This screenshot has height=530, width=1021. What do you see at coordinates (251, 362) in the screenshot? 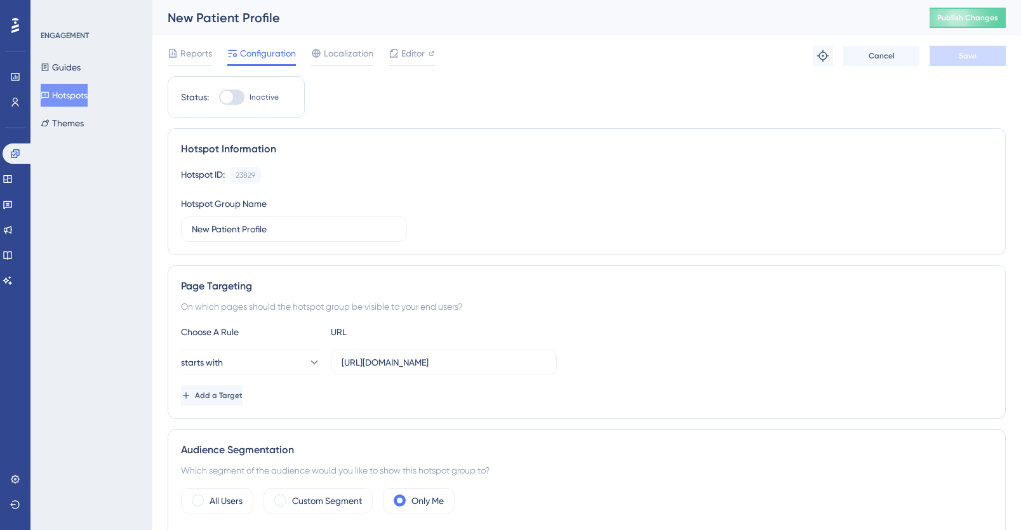
I see `button: starts with` at bounding box center [251, 362].